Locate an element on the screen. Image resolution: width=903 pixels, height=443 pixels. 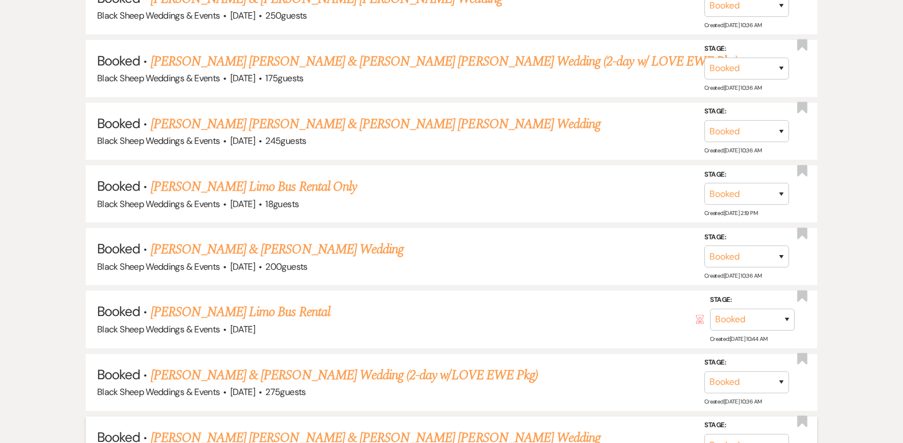
span: 18 guests is located at coordinates (282, 204).